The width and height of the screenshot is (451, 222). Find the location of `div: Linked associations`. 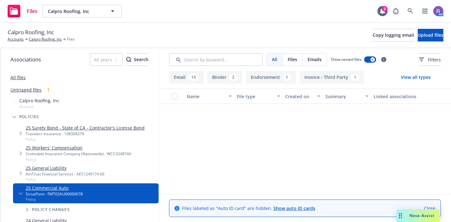

div: Linked associations is located at coordinates (395, 96).